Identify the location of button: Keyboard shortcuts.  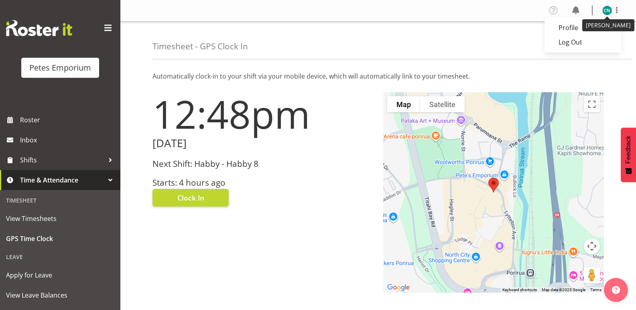
(520, 290).